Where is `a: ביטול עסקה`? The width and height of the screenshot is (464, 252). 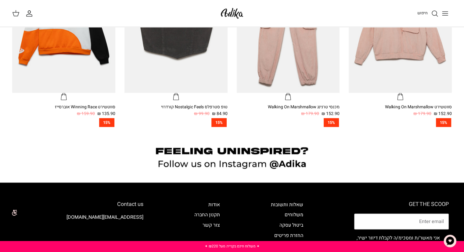 a: ביטול עסקה is located at coordinates (292, 225).